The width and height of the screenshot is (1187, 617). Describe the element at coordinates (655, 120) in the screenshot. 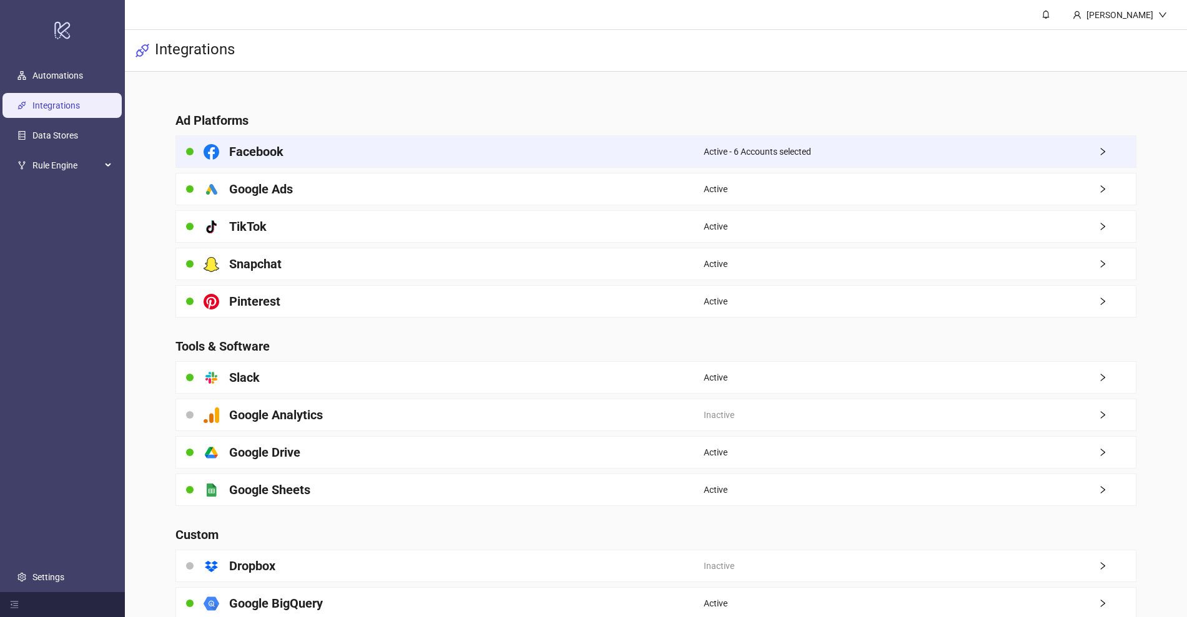

I see `h4: Ad Platforms` at that location.